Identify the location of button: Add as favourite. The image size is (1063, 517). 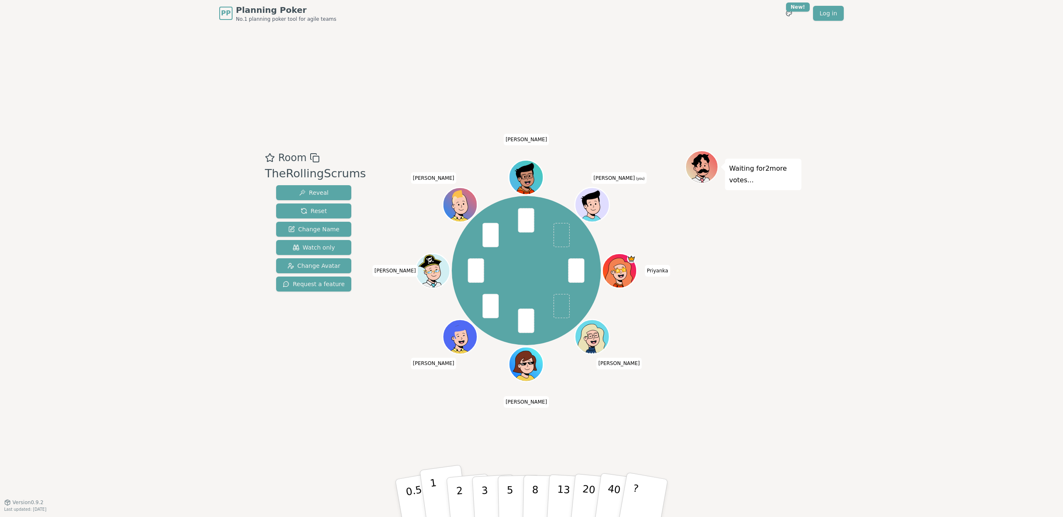
(270, 158).